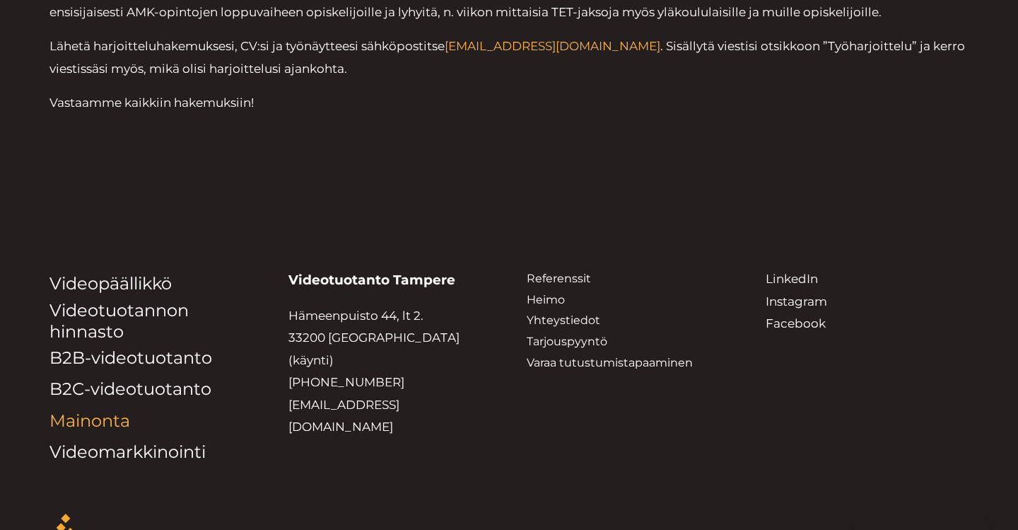 Image resolution: width=1018 pixels, height=530 pixels. What do you see at coordinates (629, 320) in the screenshot?
I see `aside: Footer Widget 3` at bounding box center [629, 320].